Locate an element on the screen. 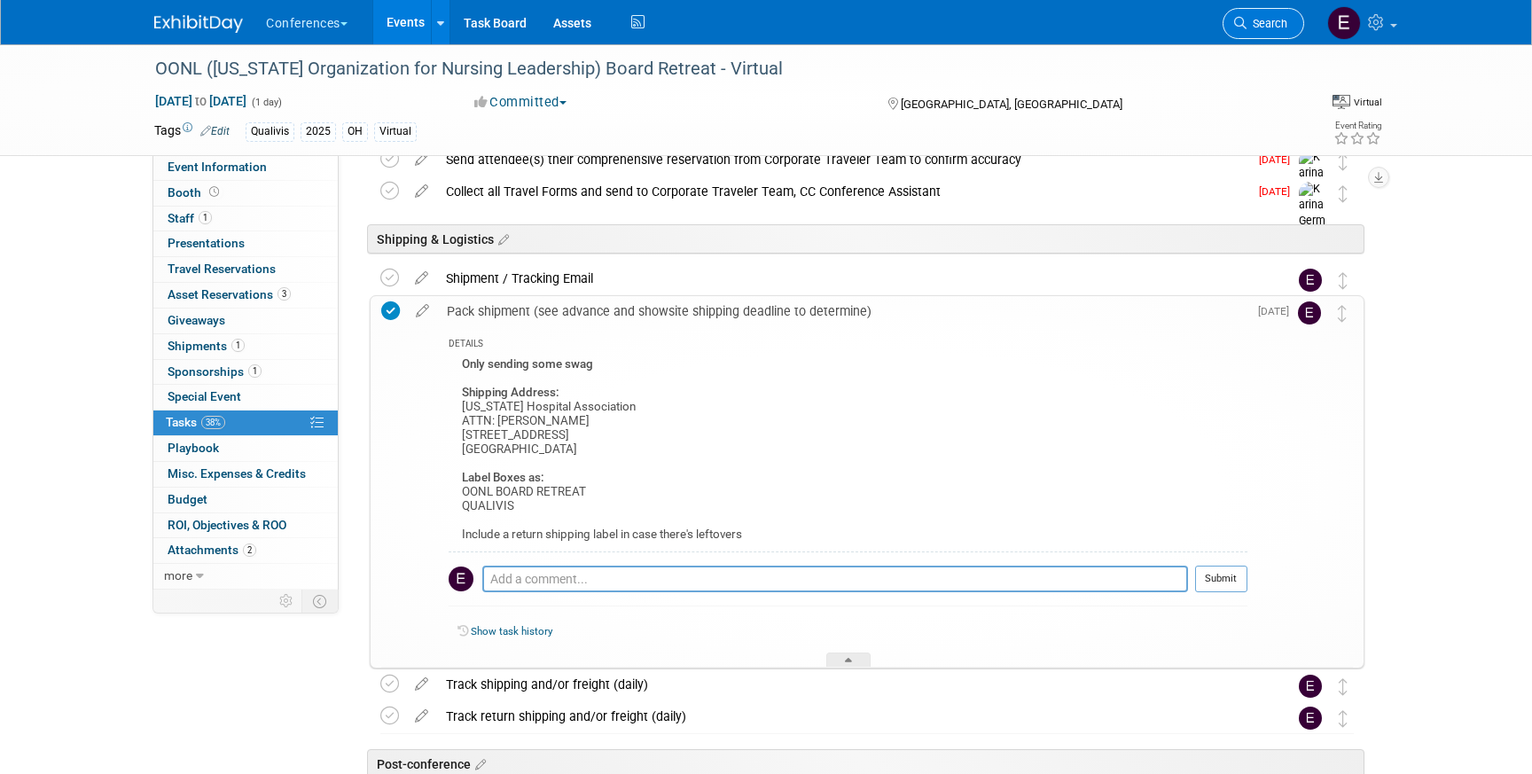 This screenshot has height=774, width=1532. td: Personalize Event Tab Strip is located at coordinates (286, 601).